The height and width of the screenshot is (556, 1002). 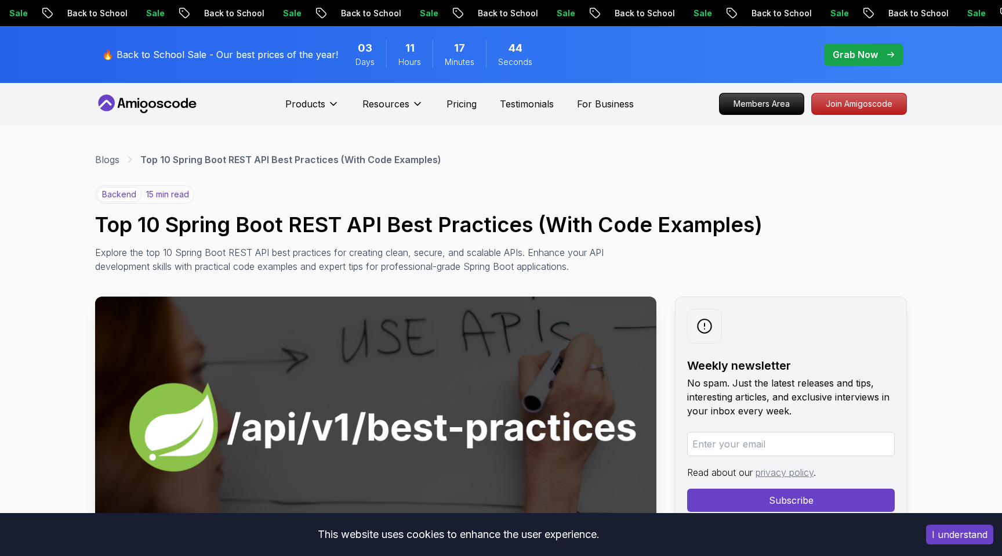 I want to click on h1: Top 10 Spring Boot REST API Best Practices (With Code Examples), so click(x=501, y=224).